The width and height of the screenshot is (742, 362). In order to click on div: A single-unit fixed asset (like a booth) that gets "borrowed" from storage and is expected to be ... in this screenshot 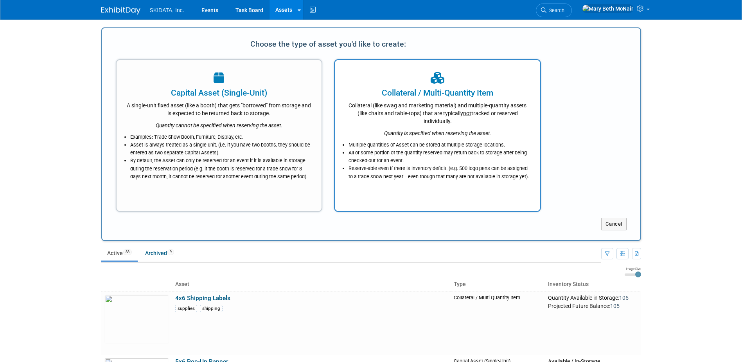, I will do `click(219, 108)`.